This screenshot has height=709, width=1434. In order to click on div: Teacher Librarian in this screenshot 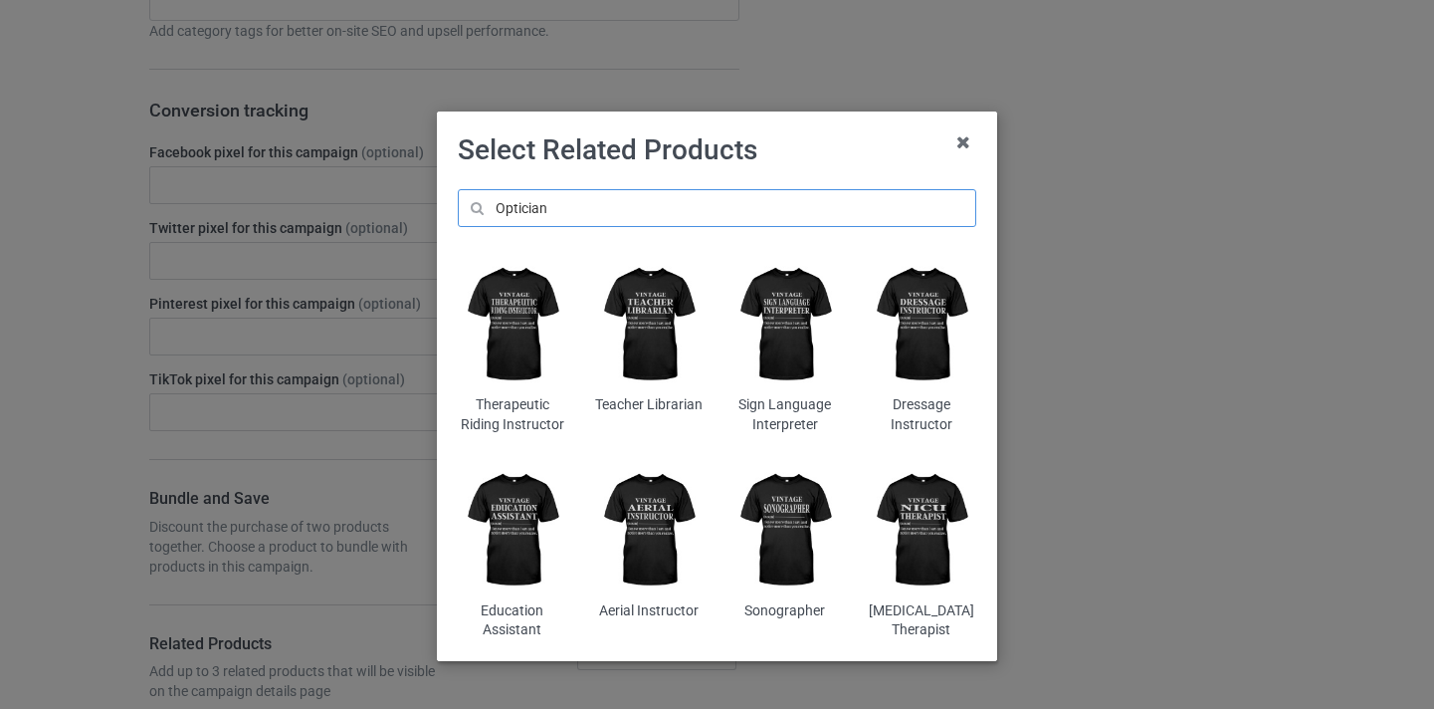, I will do `click(648, 405)`.